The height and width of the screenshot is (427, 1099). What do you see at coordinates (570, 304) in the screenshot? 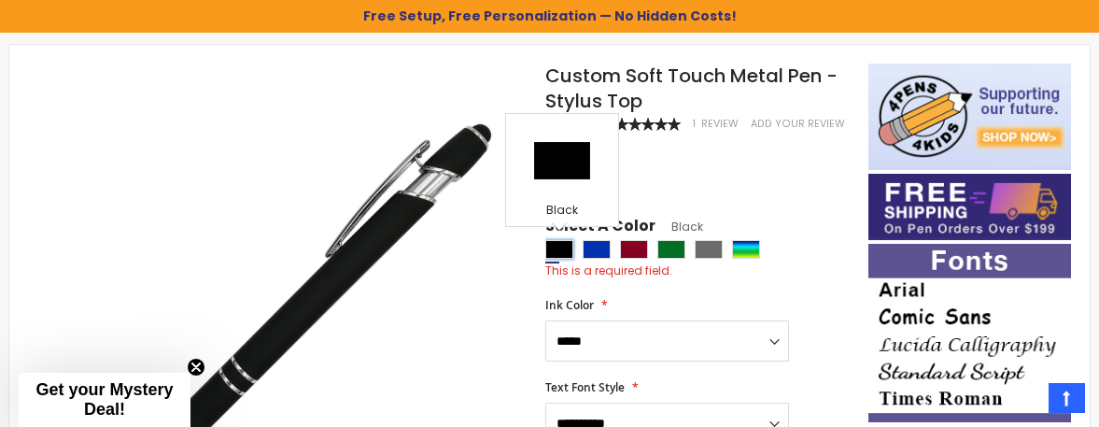
I see `span: Ink Color` at bounding box center [570, 304].